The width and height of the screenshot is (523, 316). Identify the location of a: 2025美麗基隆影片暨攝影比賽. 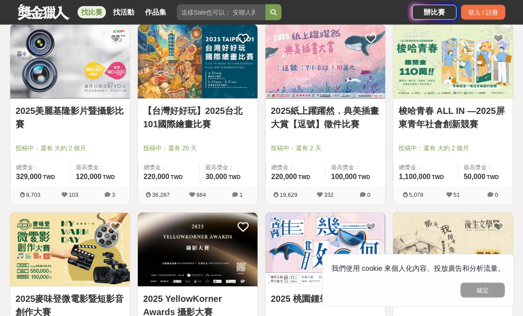
(70, 118).